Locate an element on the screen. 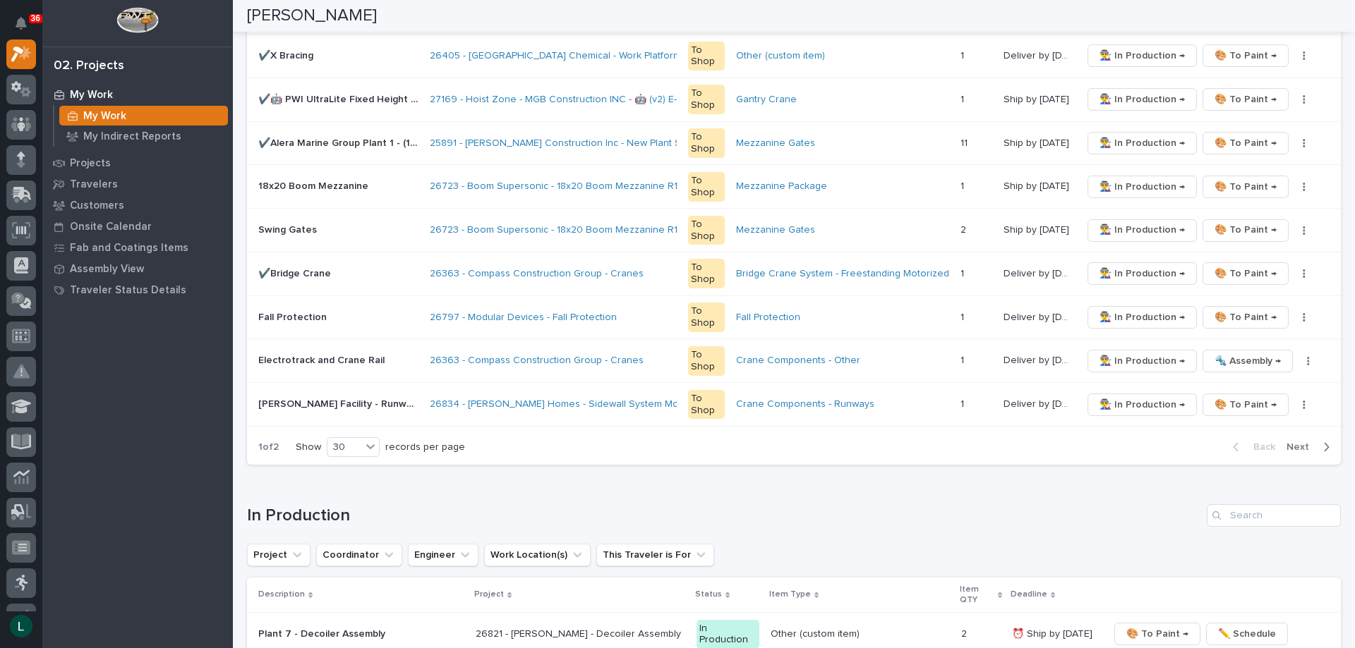 The image size is (1355, 648). button: 🔩 Assembly → is located at coordinates (1247, 361).